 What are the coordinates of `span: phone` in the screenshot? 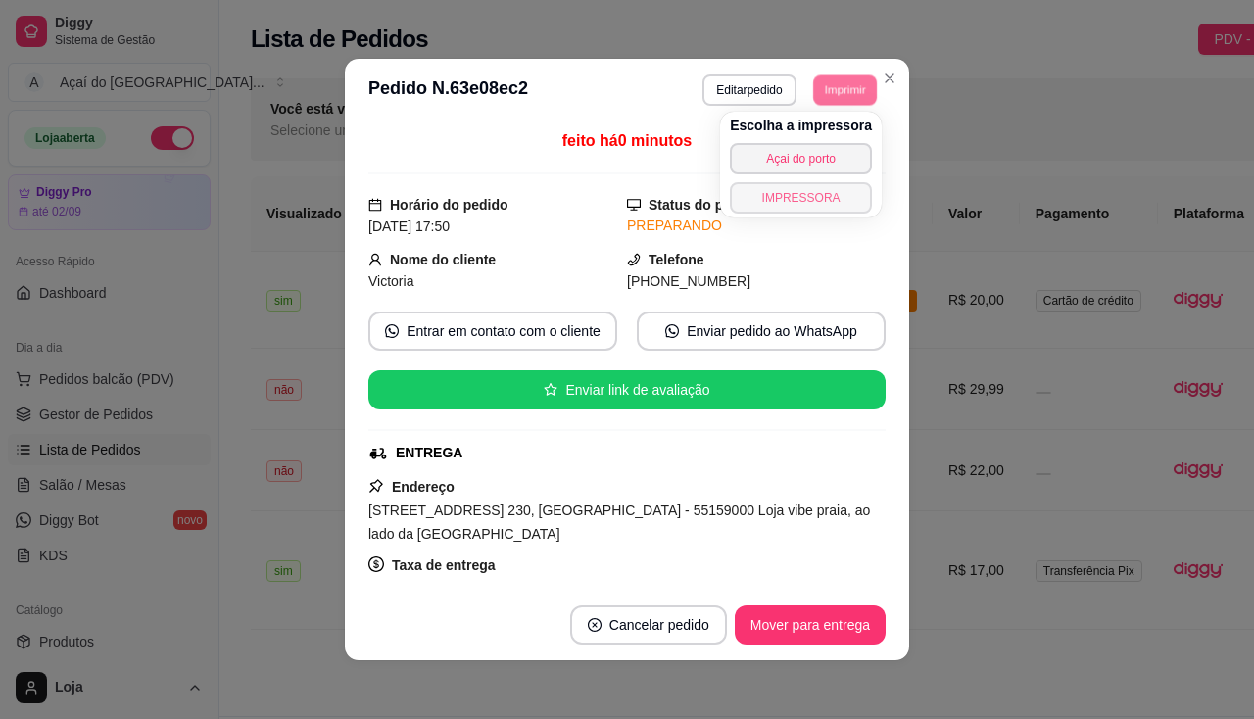 It's located at (634, 260).